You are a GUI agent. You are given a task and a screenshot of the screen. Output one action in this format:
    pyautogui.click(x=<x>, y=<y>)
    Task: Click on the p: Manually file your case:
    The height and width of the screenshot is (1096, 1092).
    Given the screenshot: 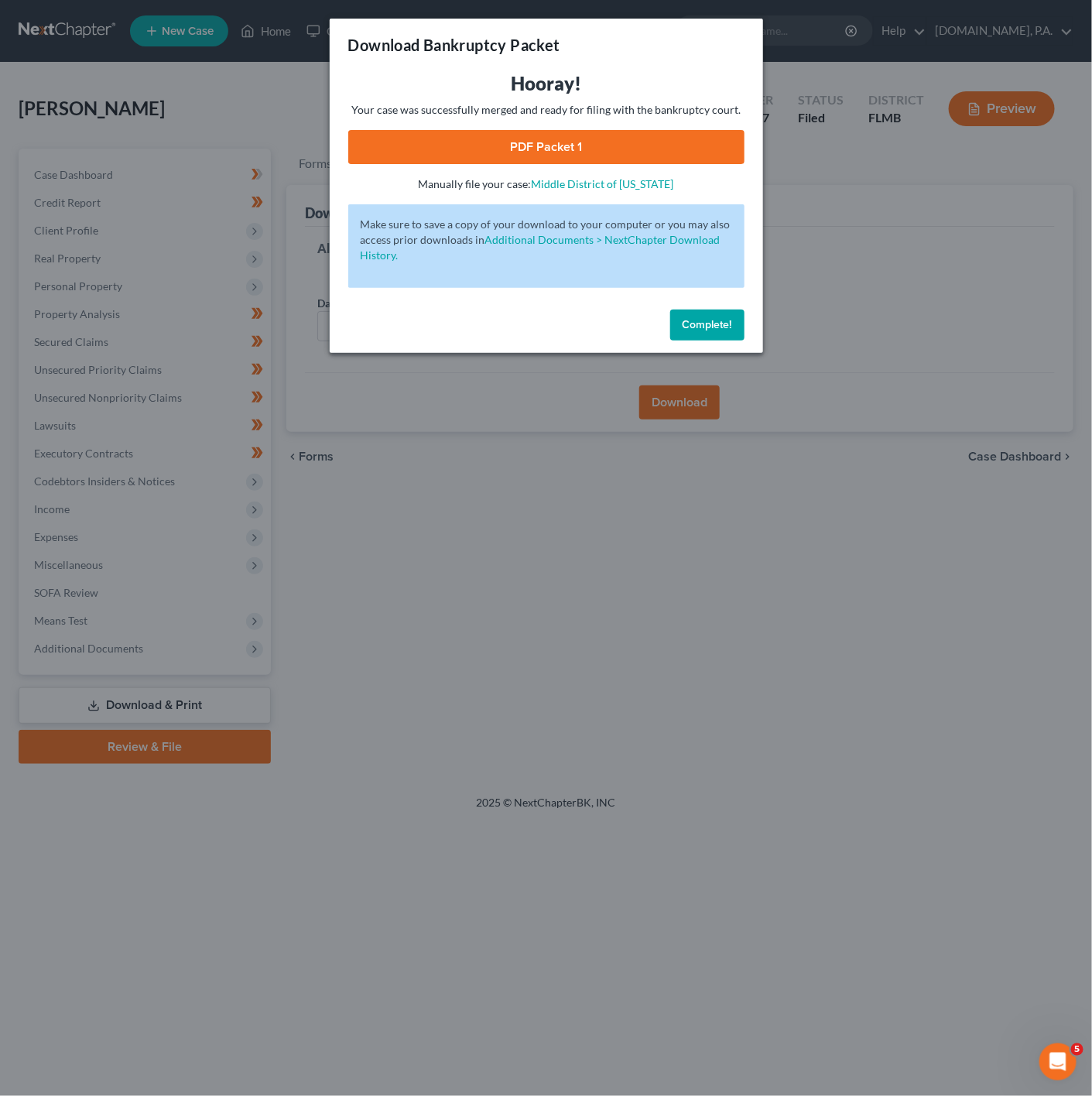 What is the action you would take?
    pyautogui.click(x=547, y=184)
    